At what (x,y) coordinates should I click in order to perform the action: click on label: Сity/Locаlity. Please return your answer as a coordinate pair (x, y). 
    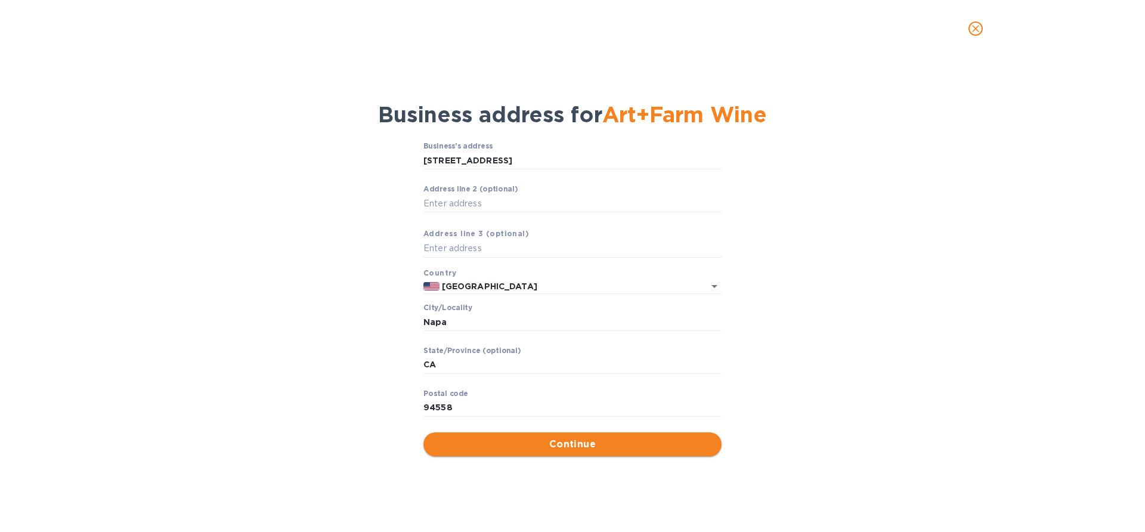
    Looking at the image, I should click on (448, 308).